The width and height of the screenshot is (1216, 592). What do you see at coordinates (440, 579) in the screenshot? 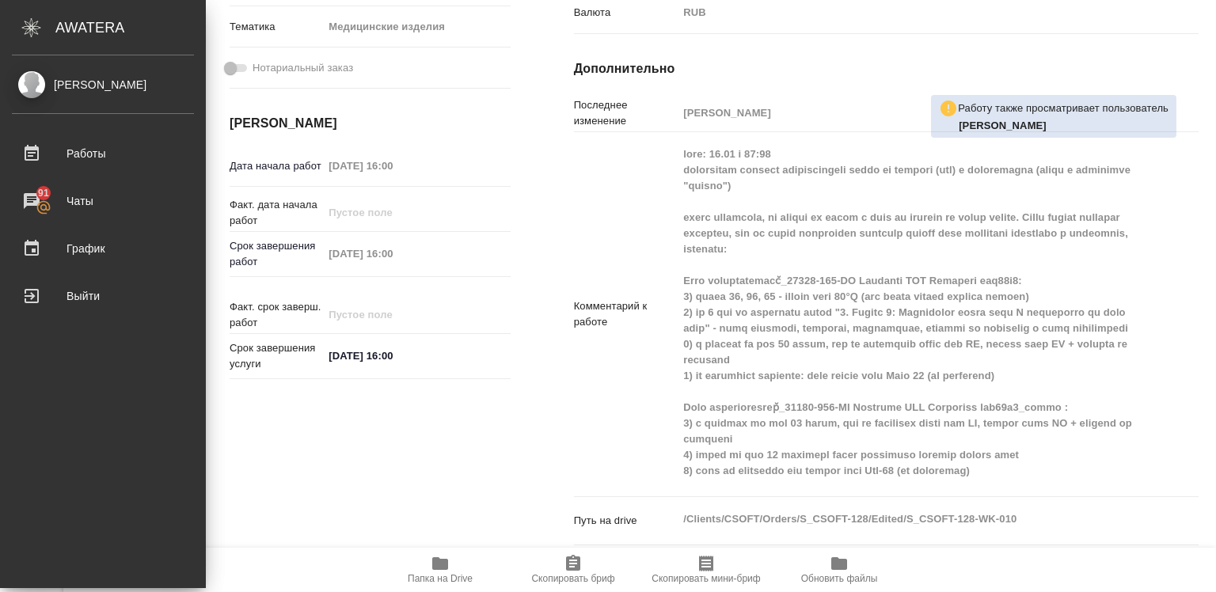
I see `span: Папка на Drive` at bounding box center [440, 579].